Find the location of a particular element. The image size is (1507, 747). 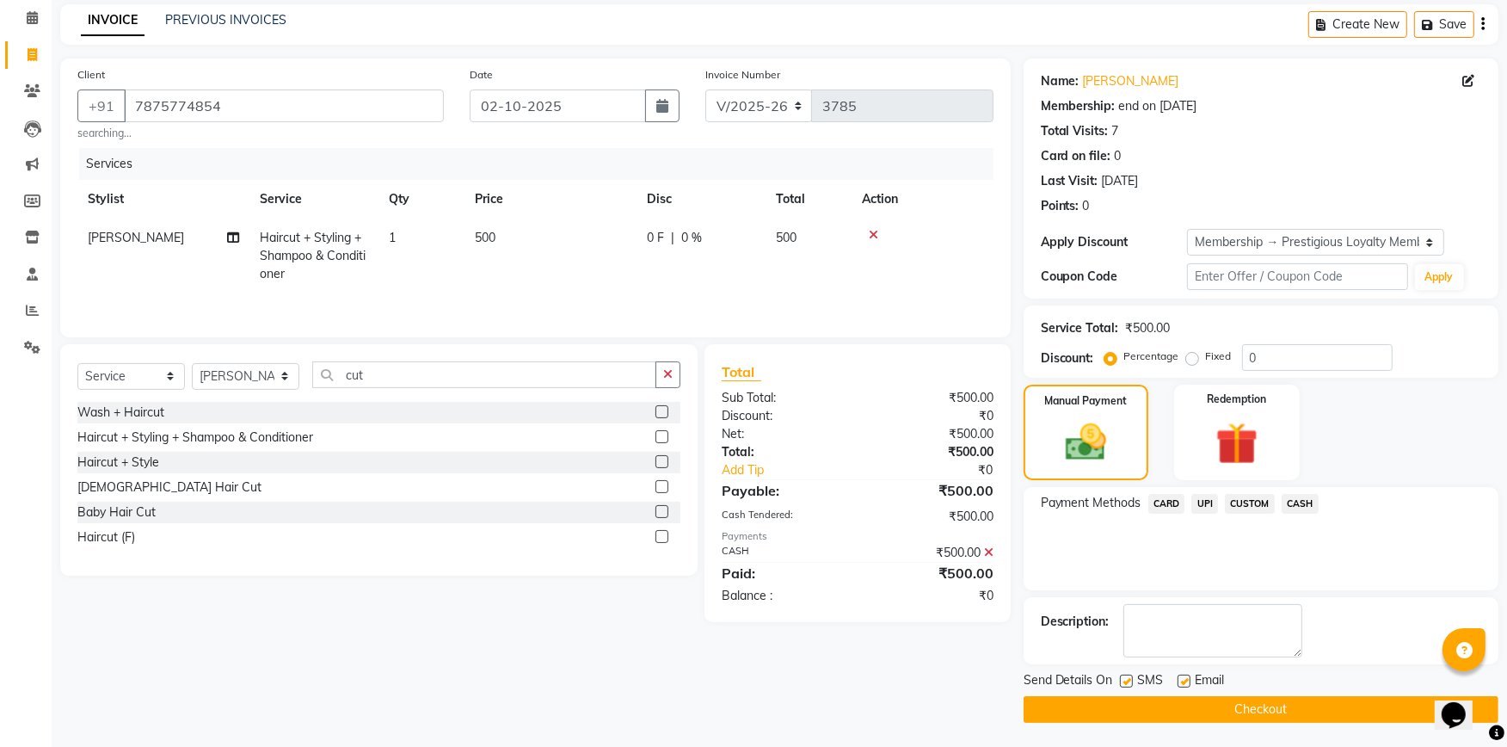

div: Total: is located at coordinates (783, 452).